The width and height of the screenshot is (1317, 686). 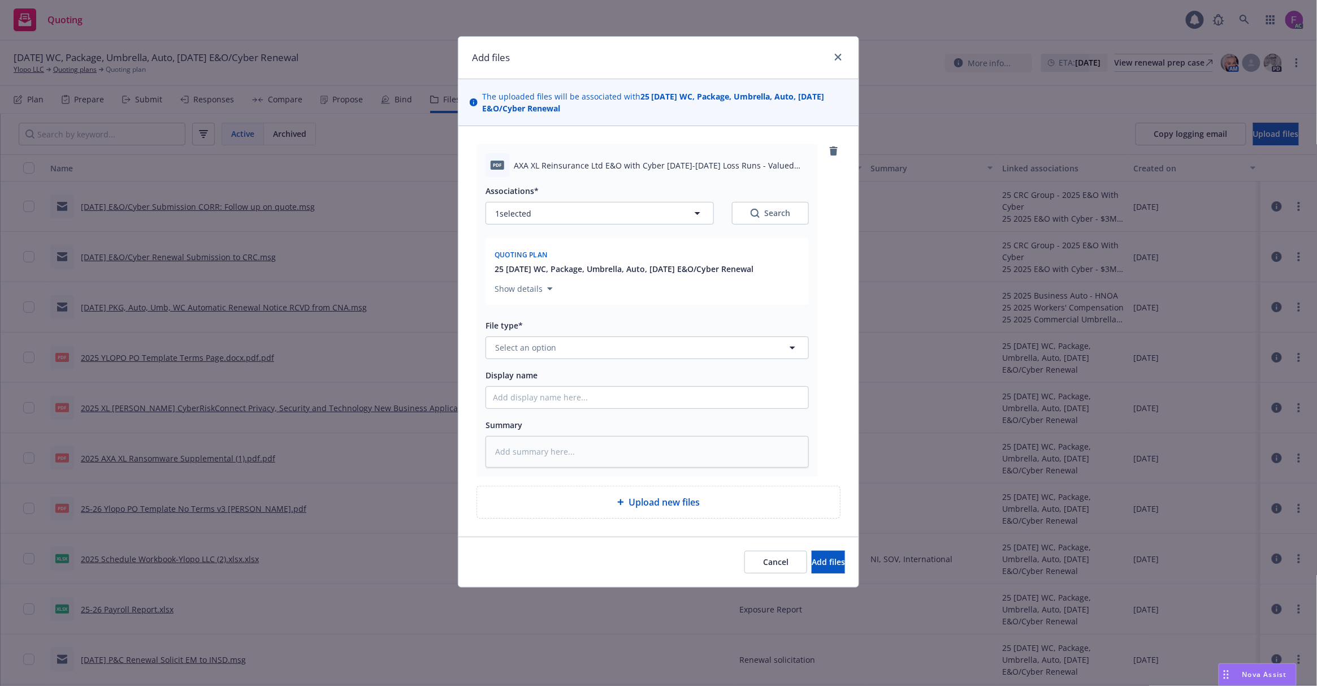 What do you see at coordinates (664, 502) in the screenshot?
I see `span: Upload new files` at bounding box center [664, 502].